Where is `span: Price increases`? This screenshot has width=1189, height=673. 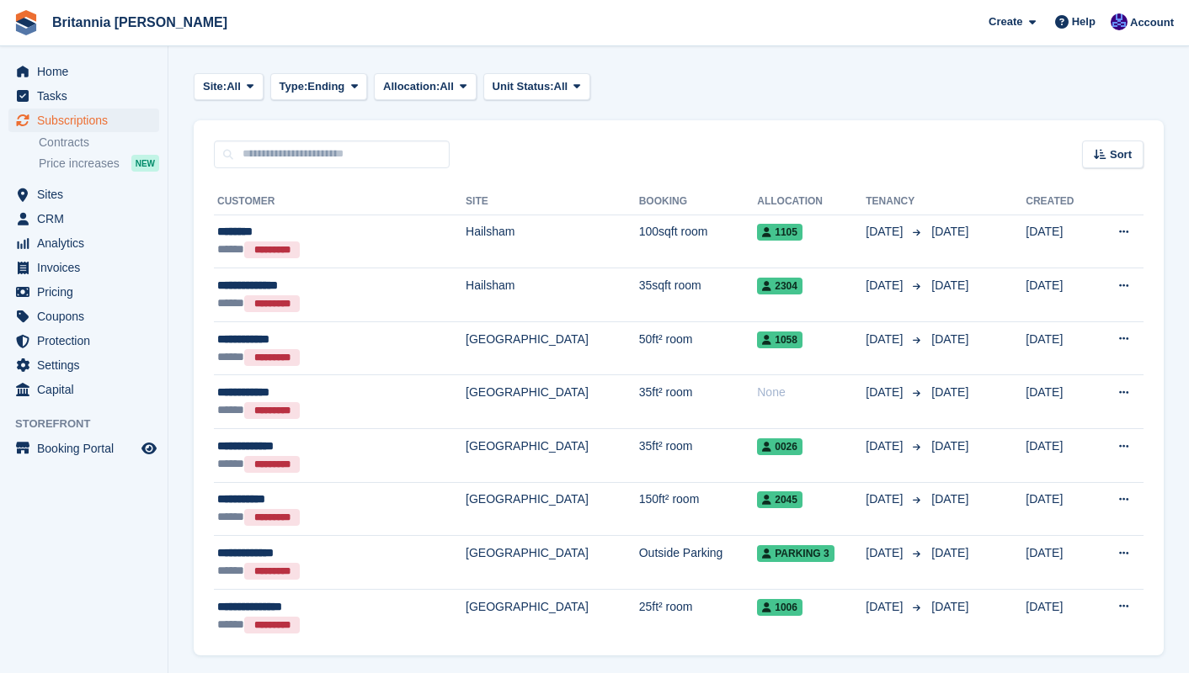
span: Price increases is located at coordinates (79, 163).